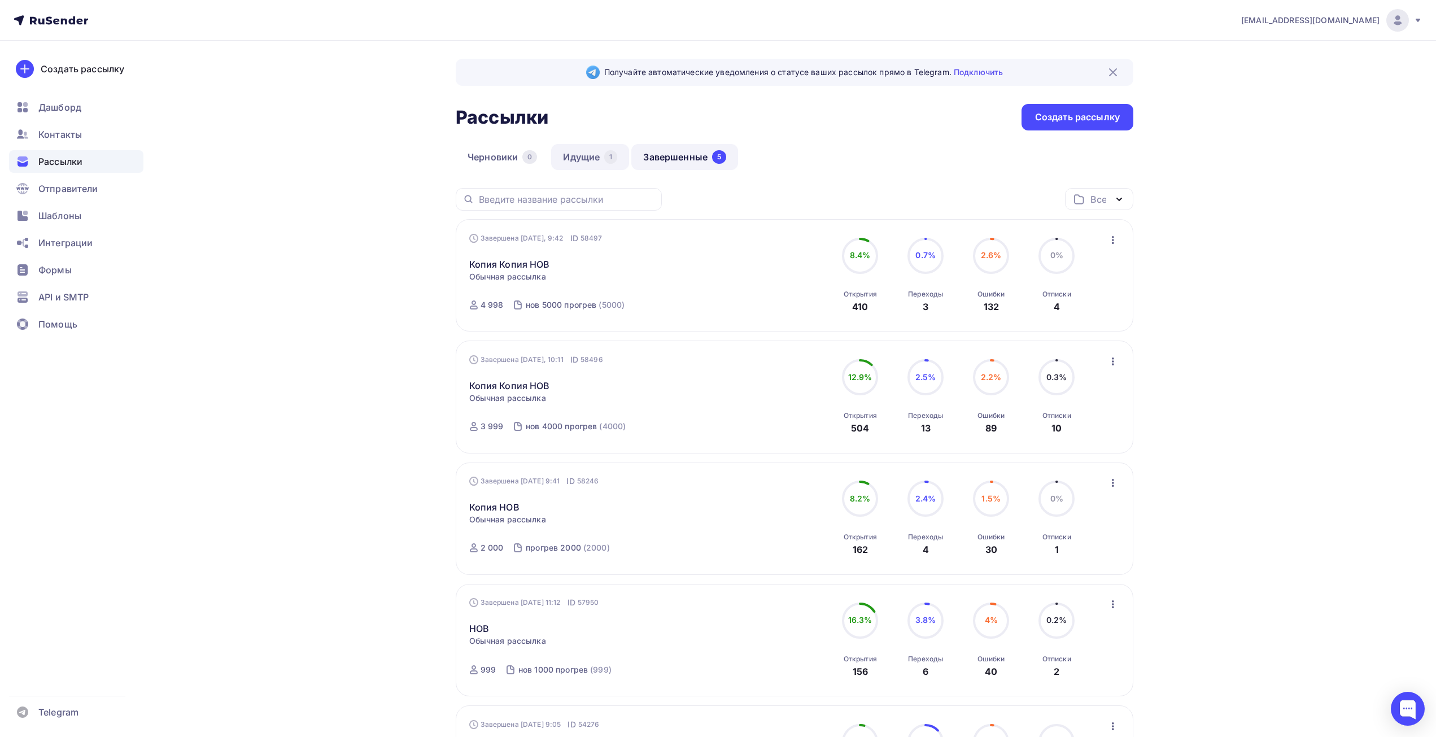 The image size is (1436, 737). What do you see at coordinates (561, 305) in the screenshot?
I see `div: нов 5000 прогрев` at bounding box center [561, 305].